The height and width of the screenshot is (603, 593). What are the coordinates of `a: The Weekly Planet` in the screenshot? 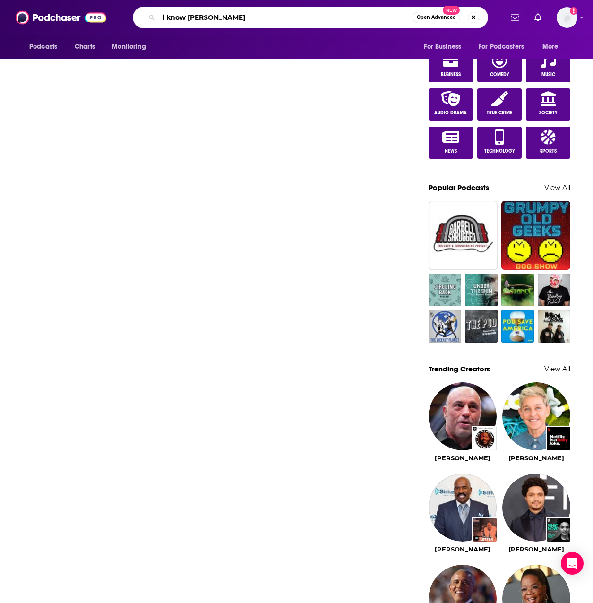 It's located at (445, 326).